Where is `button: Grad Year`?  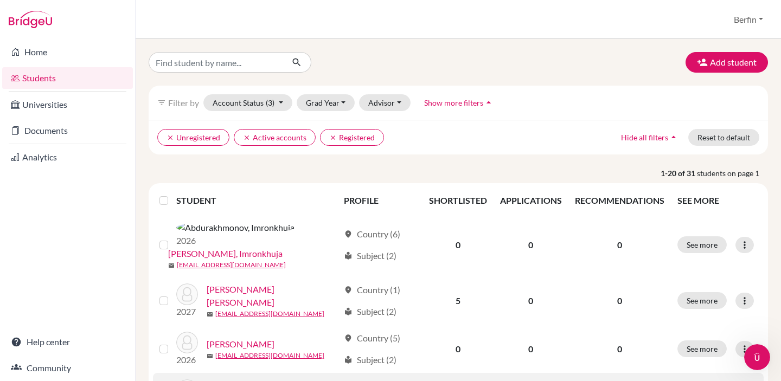 button: Grad Year is located at coordinates (326, 103).